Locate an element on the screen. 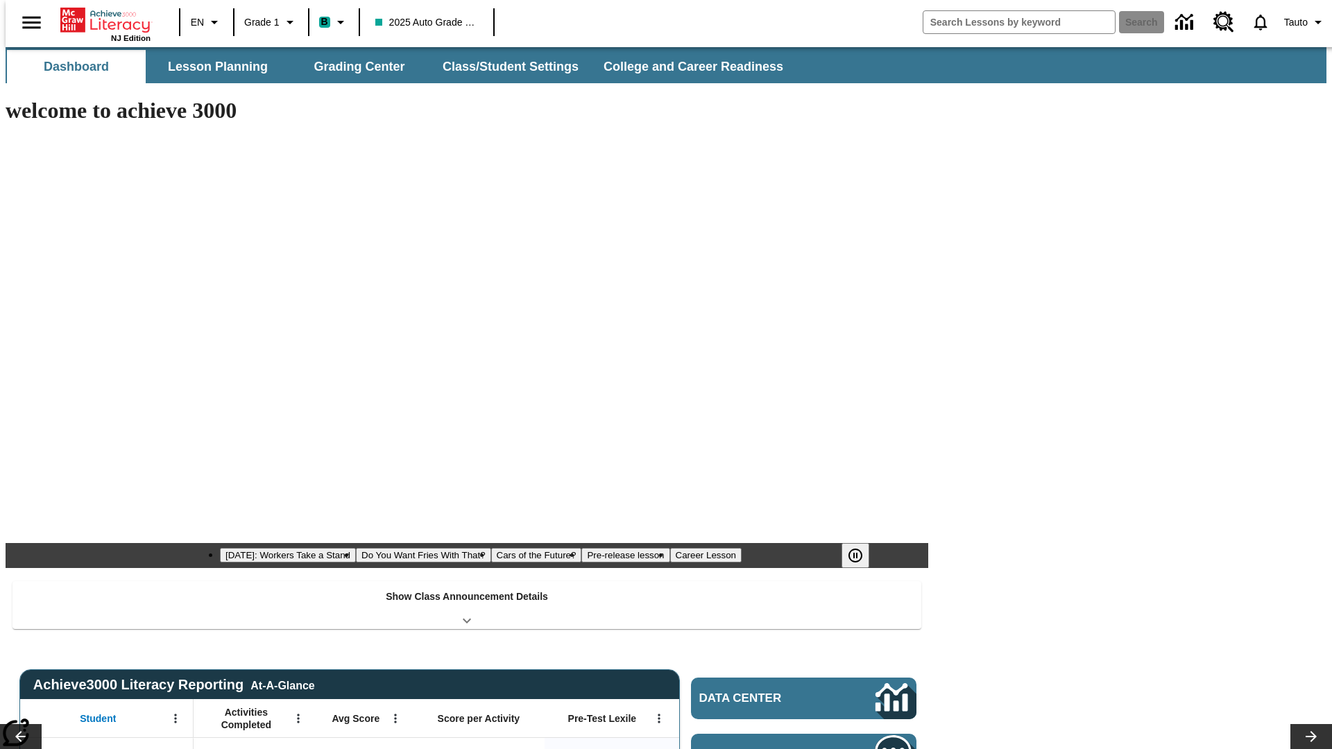  span: Pre-Test Lexile is located at coordinates (602, 719).